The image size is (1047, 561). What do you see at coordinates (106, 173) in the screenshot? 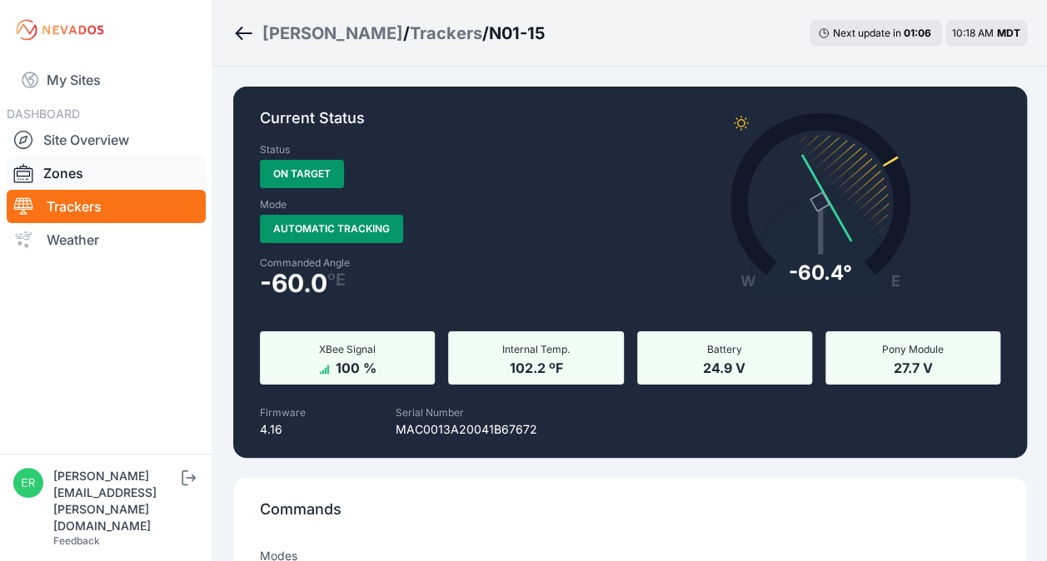
I see `a: Zones` at bounding box center [106, 173].